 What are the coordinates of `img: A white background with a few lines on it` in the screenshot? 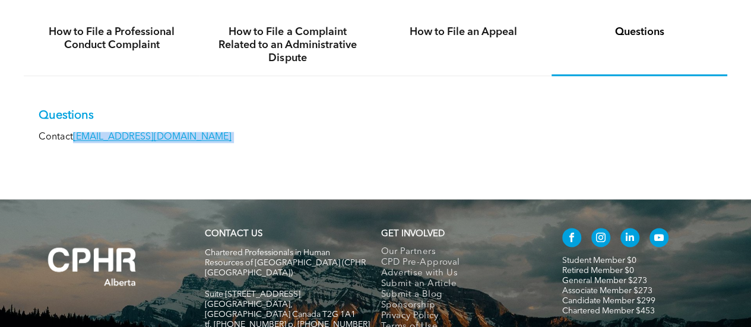 It's located at (92, 267).